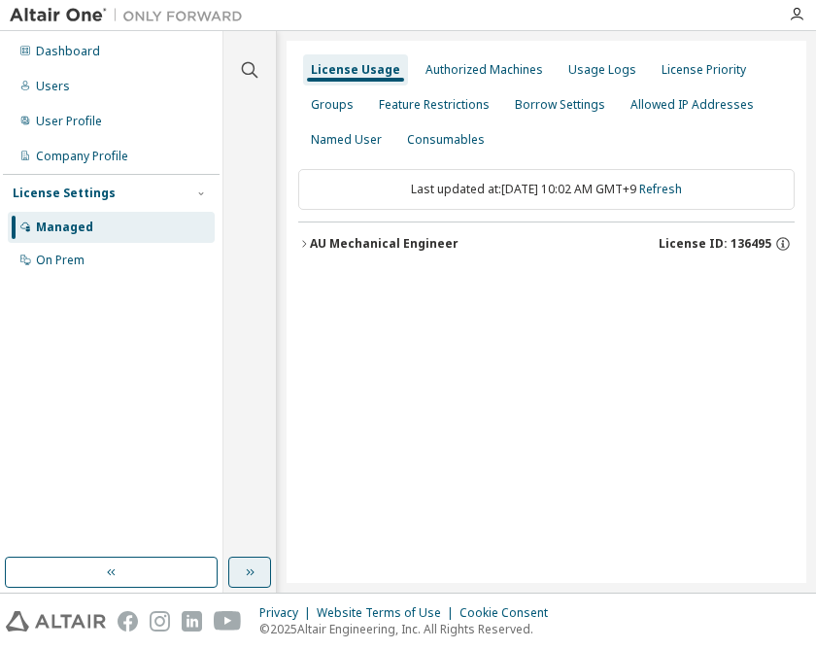 The width and height of the screenshot is (816, 649). What do you see at coordinates (332, 105) in the screenshot?
I see `div: Groups` at bounding box center [332, 105].